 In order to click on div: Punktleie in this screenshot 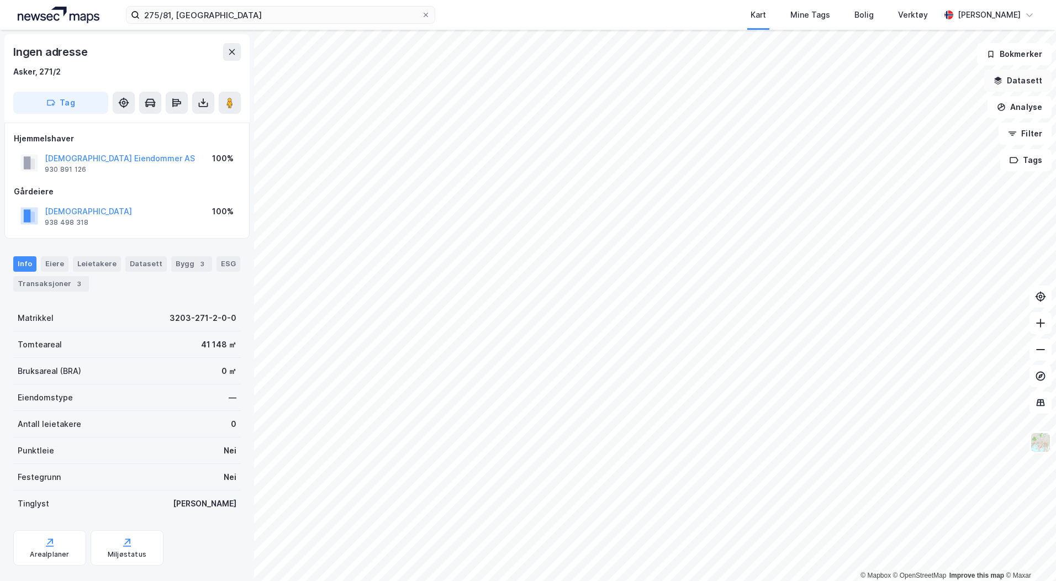, I will do `click(36, 451)`.